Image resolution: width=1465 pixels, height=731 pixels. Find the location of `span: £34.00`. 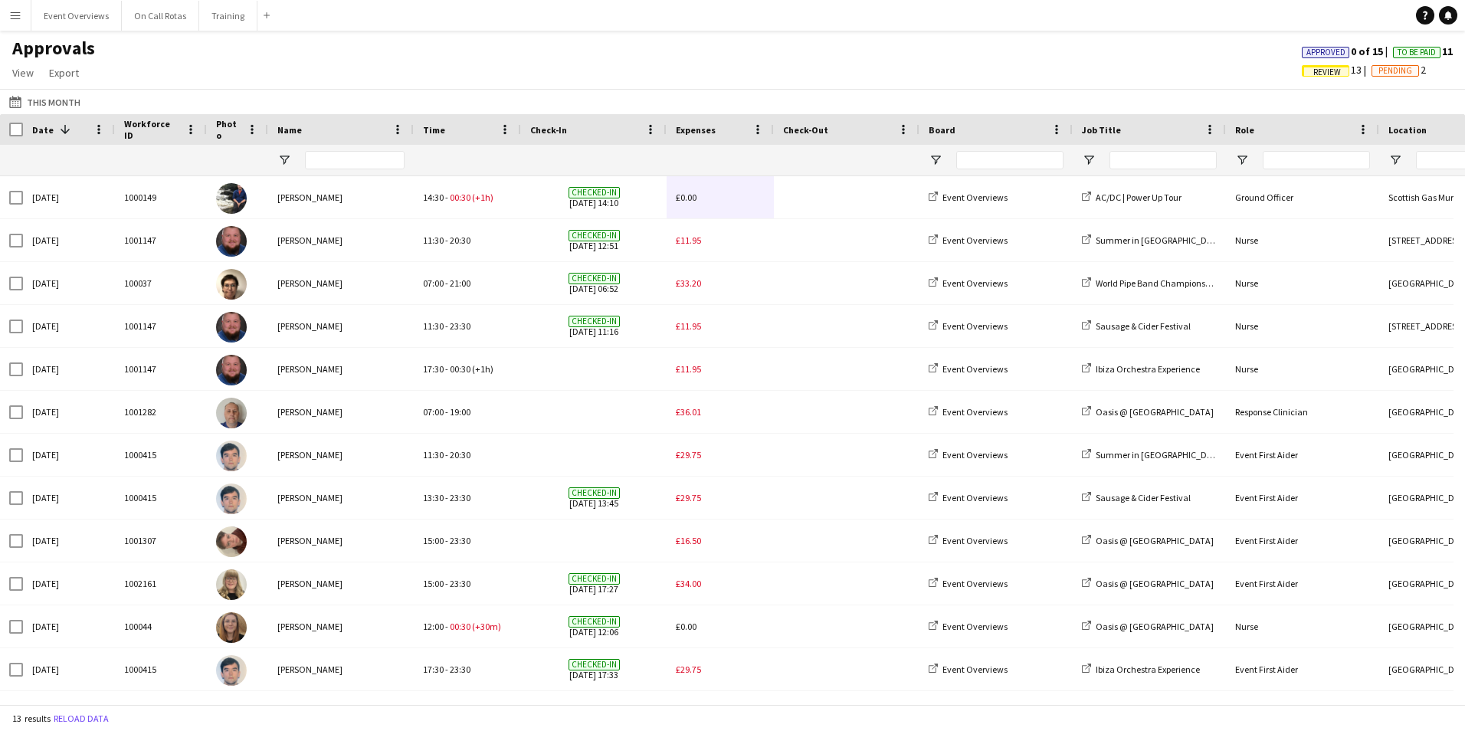

span: £34.00 is located at coordinates (688, 583).